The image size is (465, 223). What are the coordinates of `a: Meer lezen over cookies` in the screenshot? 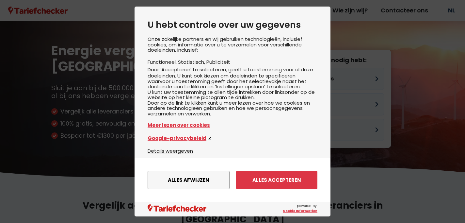 It's located at (232, 125).